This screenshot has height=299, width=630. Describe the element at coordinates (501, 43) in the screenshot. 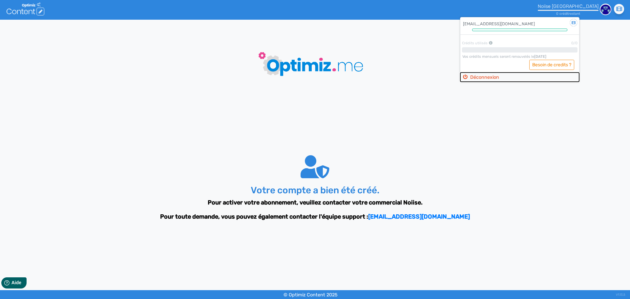

I see `div: Crédits utilisés` at that location.